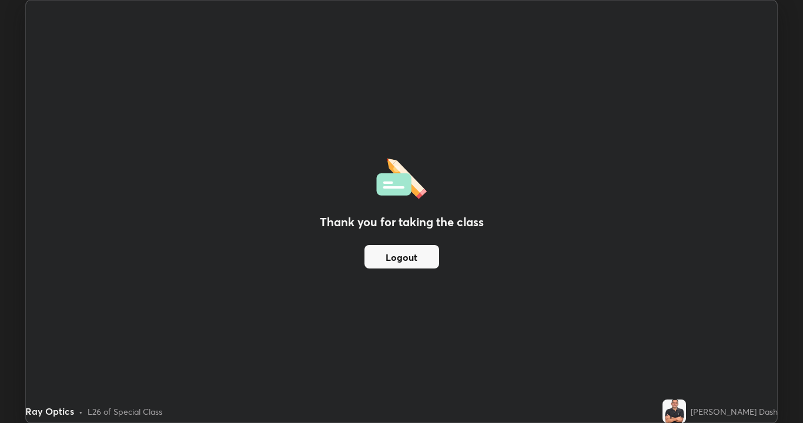  Describe the element at coordinates (49, 412) in the screenshot. I see `div: Ray Optics` at that location.